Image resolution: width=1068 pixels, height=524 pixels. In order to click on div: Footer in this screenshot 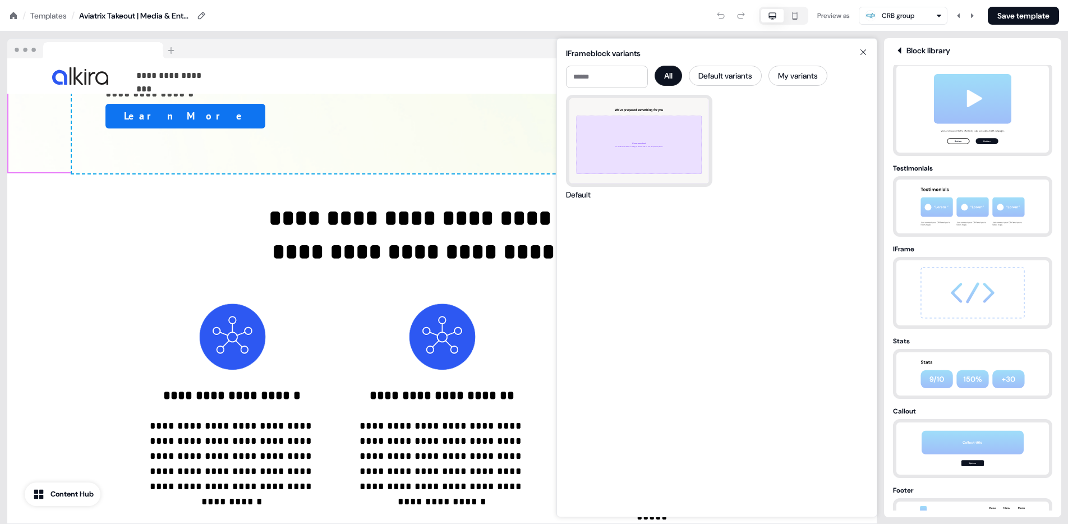, I will do `click(973, 490)`.